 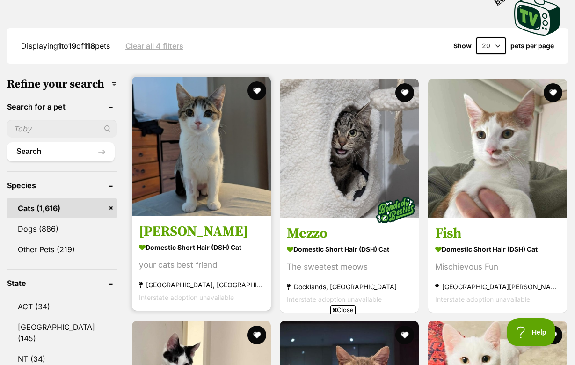 What do you see at coordinates (89, 46) in the screenshot?
I see `strong: 118` at bounding box center [89, 46].